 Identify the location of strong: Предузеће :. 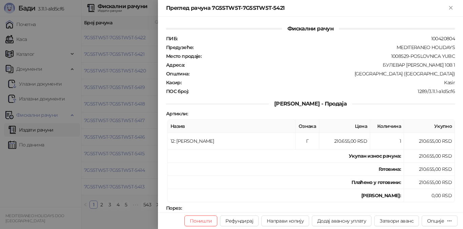
(179, 47).